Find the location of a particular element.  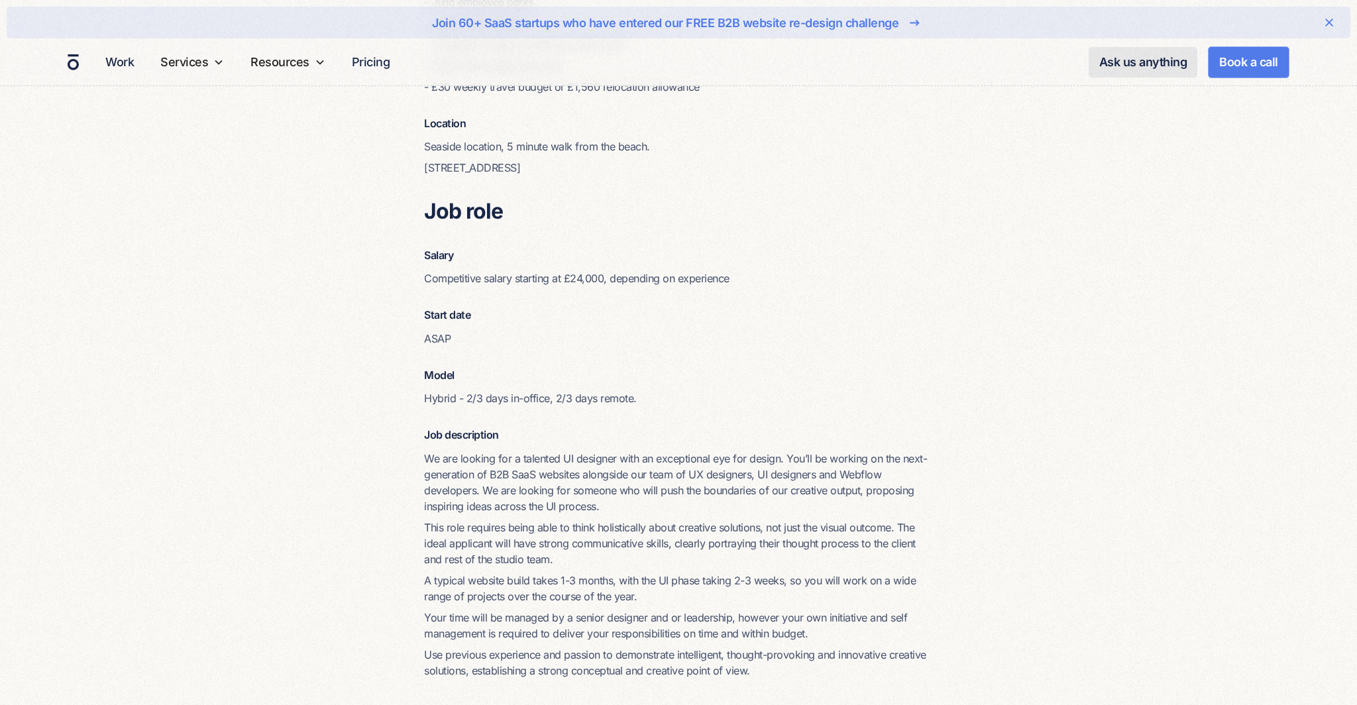

p: We are looking for a talented UI designer with an exceptional eye for design. You’ll be working o... is located at coordinates (679, 482).